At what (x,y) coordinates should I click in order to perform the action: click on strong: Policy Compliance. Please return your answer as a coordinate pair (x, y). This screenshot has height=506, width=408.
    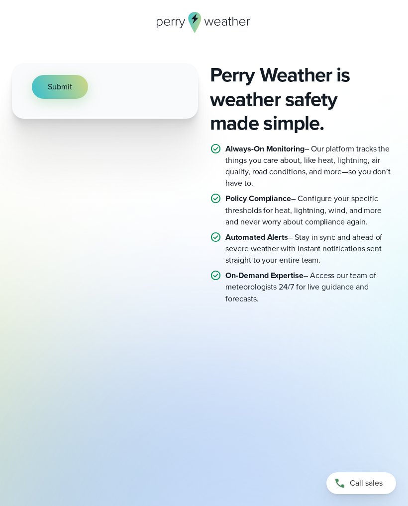
    Looking at the image, I should click on (258, 198).